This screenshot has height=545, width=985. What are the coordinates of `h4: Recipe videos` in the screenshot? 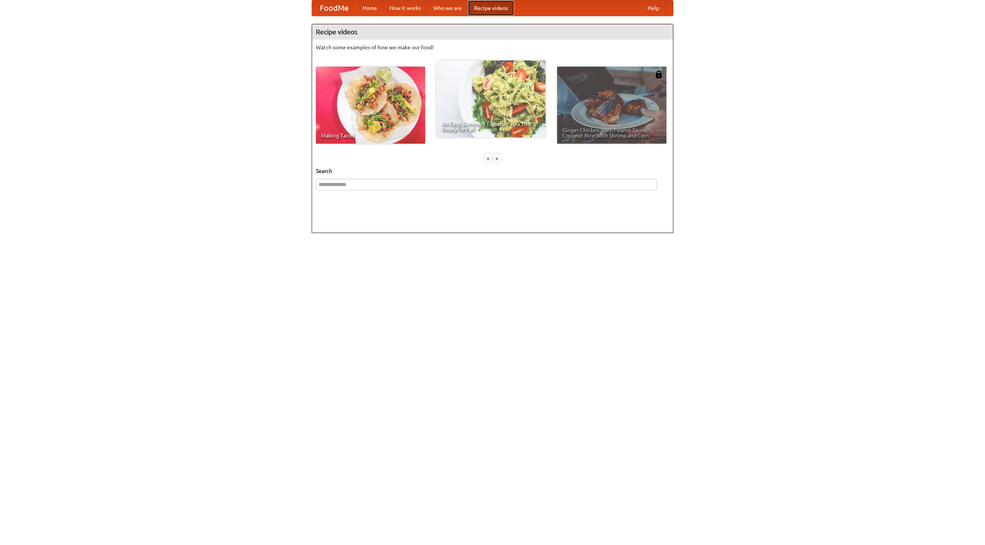 It's located at (493, 32).